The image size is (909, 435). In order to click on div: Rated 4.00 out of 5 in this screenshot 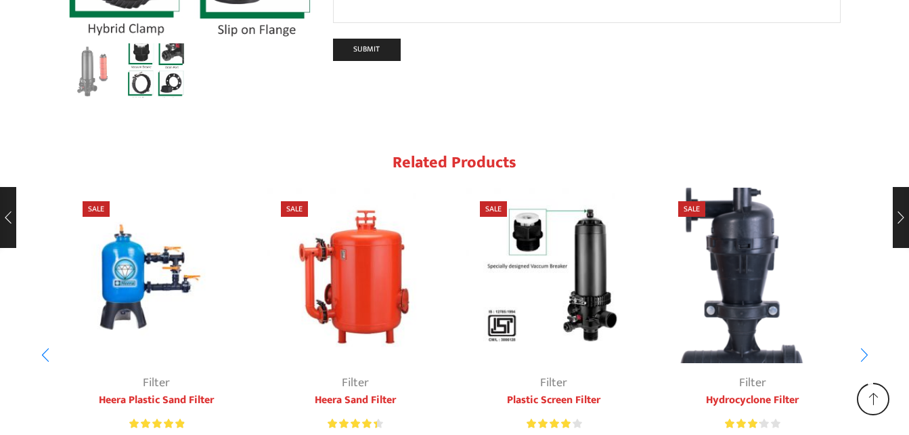, I will do `click(554, 423)`.